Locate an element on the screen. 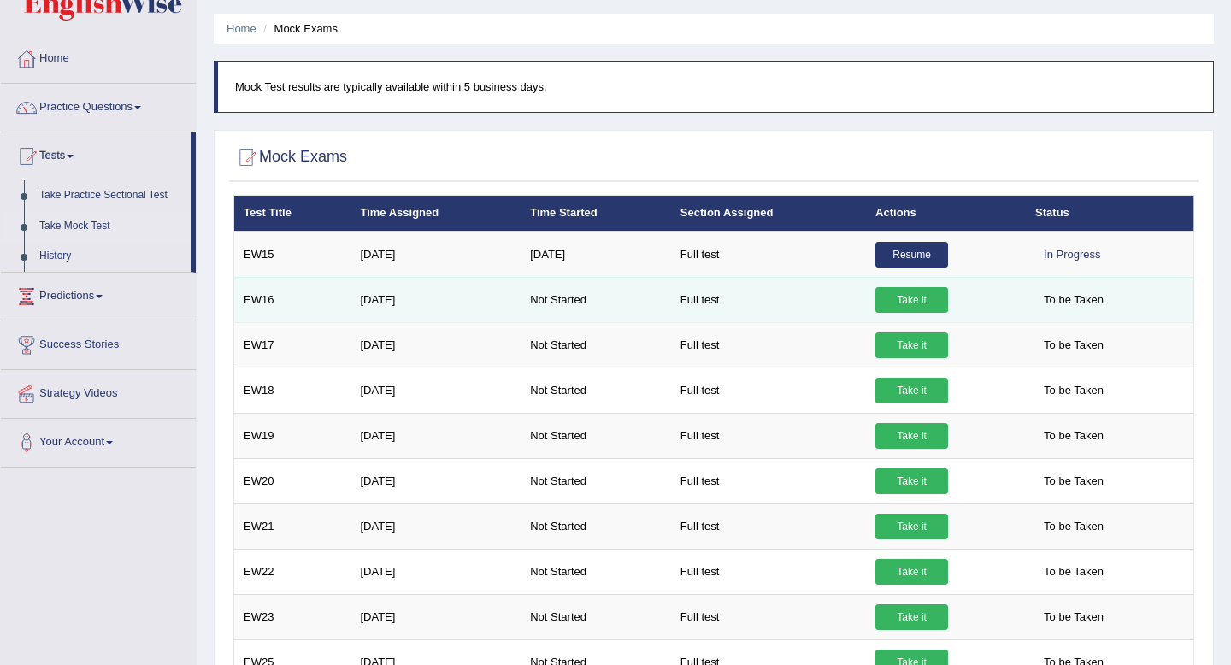 The image size is (1231, 665). a: Strategy Videos is located at coordinates (98, 392).